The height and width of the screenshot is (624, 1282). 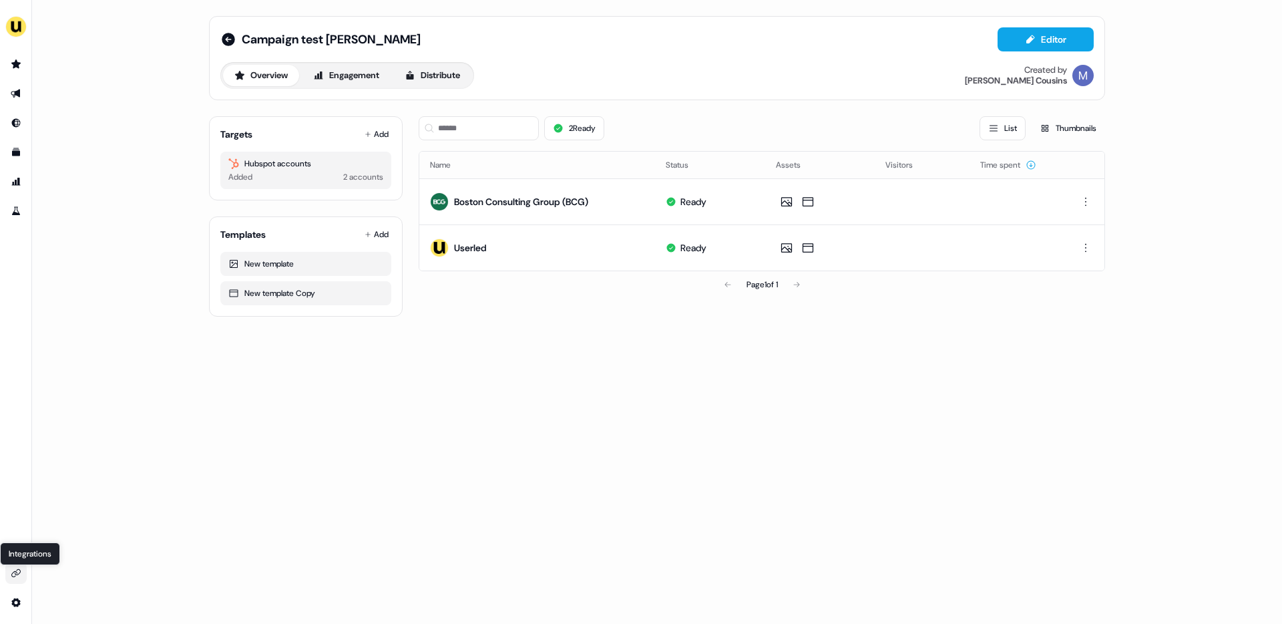 What do you see at coordinates (363, 177) in the screenshot?
I see `div: 2 accounts` at bounding box center [363, 177].